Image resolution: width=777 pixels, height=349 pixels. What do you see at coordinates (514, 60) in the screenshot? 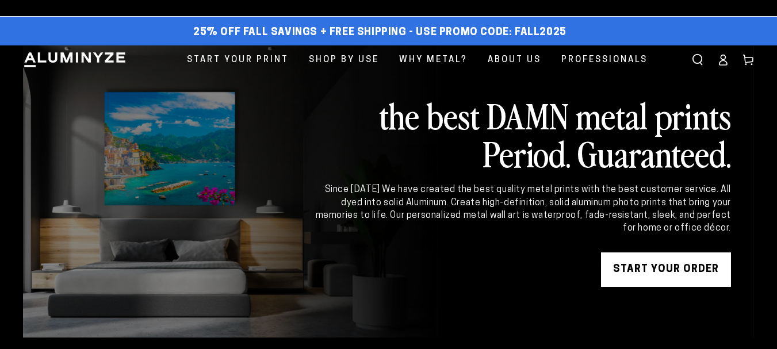
I see `span: About Us` at bounding box center [514, 60].